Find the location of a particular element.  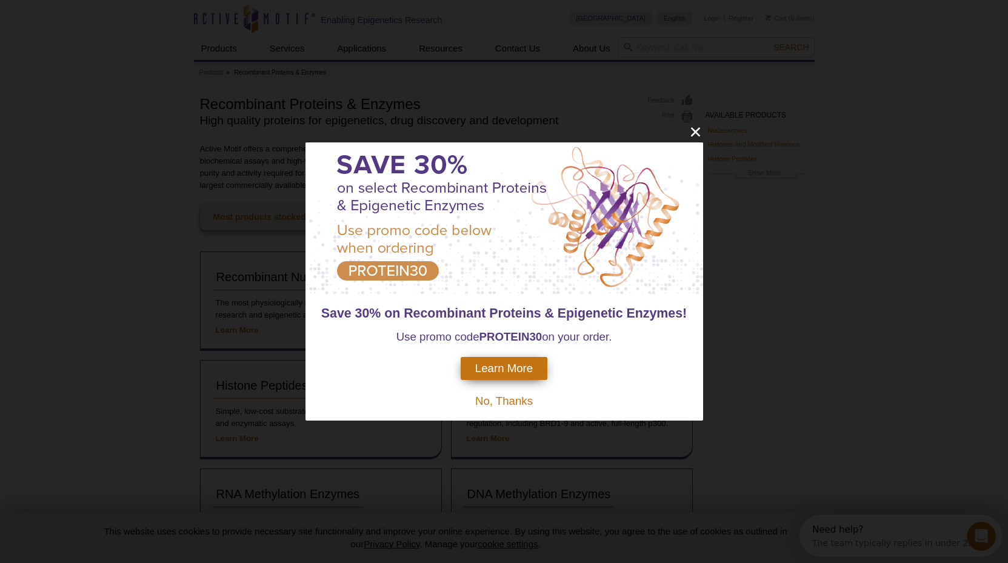

button: close is located at coordinates (695, 132).